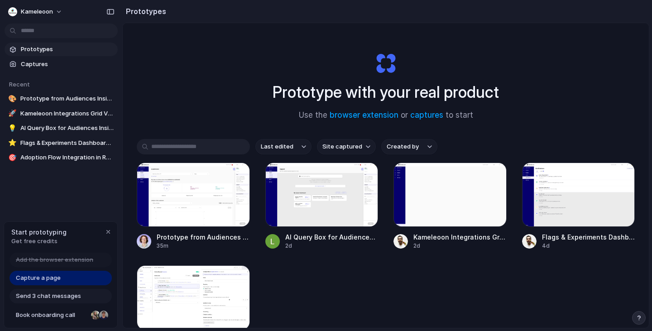  I want to click on a: Captures, so click(61, 64).